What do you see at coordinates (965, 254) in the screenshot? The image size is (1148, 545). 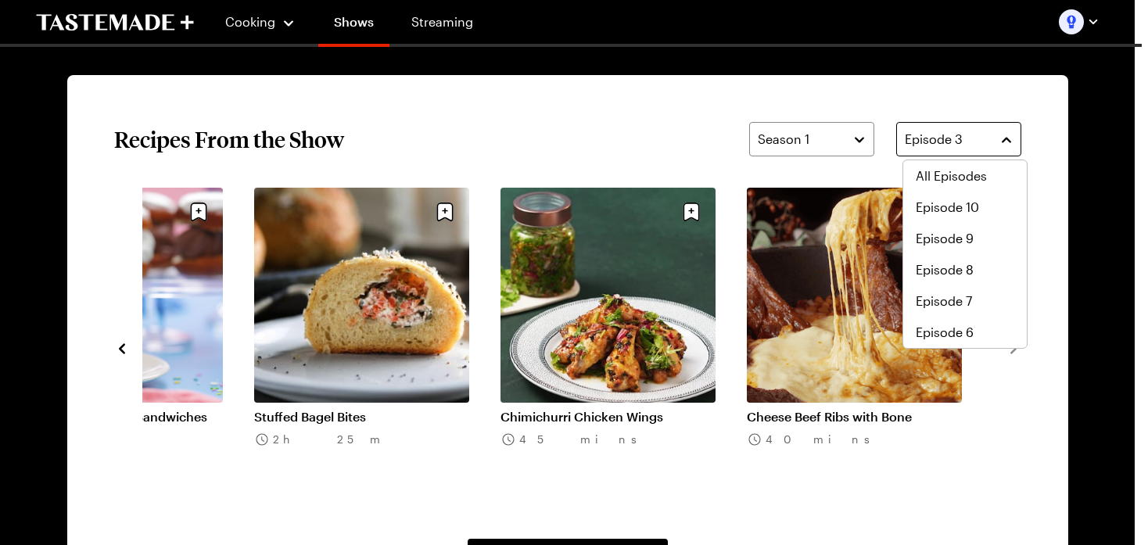 I see `div: Episode 3` at bounding box center [965, 254].